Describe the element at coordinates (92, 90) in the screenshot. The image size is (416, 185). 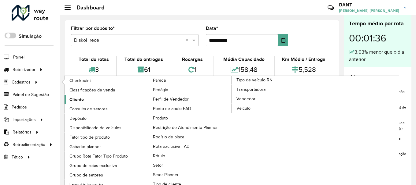
I see `span: Classificações de venda` at that location.